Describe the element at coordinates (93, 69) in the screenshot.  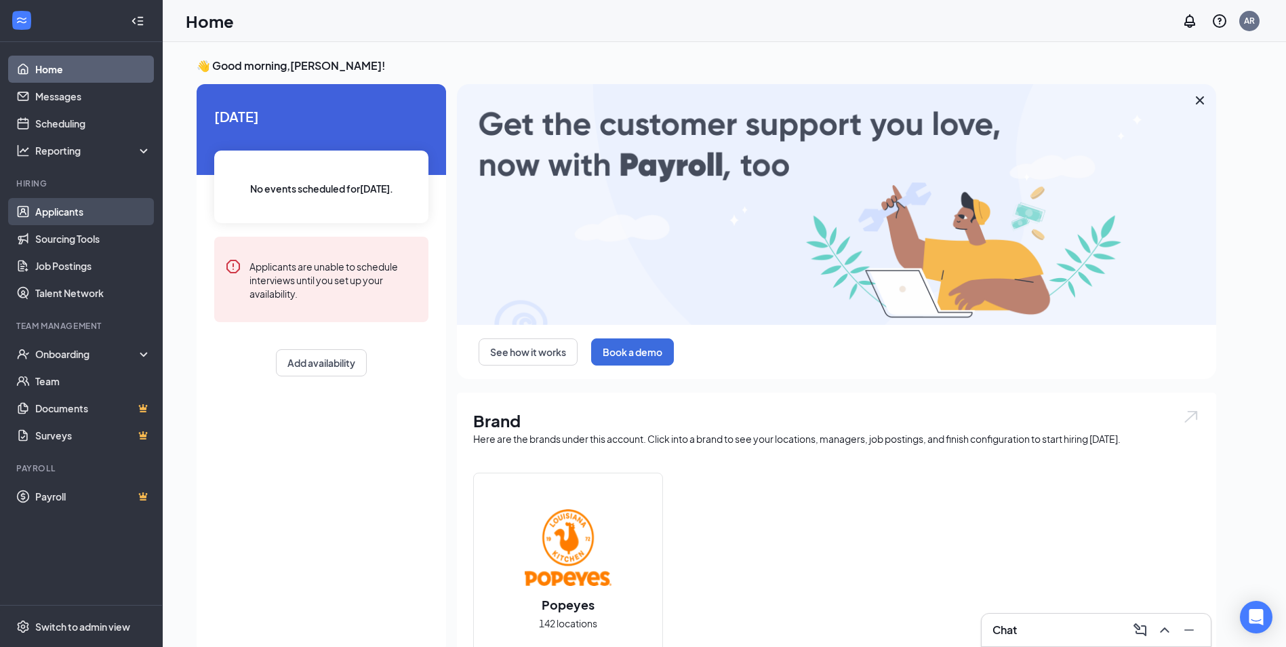
I see `a: Home` at that location.